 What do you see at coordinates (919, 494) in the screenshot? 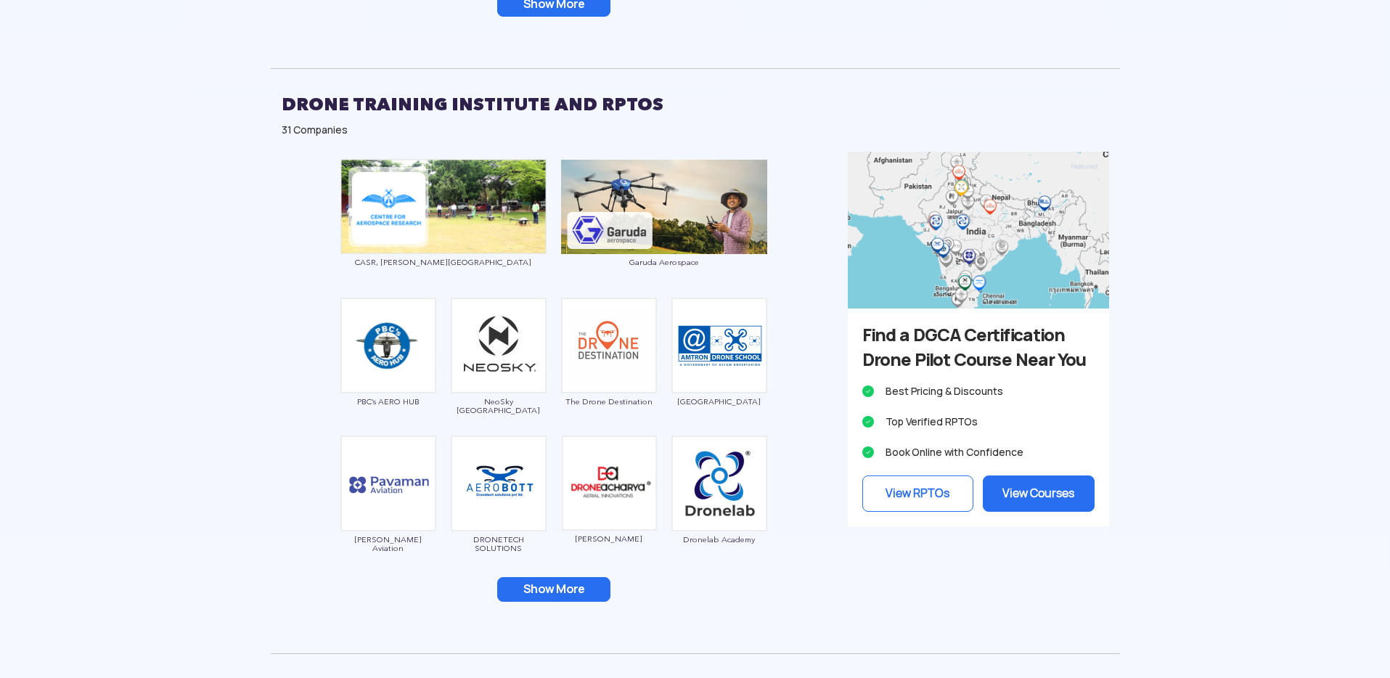
I see `a: View RPTOs` at bounding box center [919, 494].